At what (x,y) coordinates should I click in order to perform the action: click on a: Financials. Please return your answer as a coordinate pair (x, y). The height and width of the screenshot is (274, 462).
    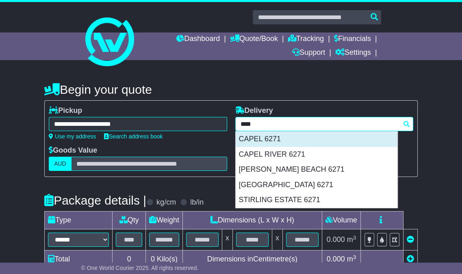
    Looking at the image, I should click on (352, 39).